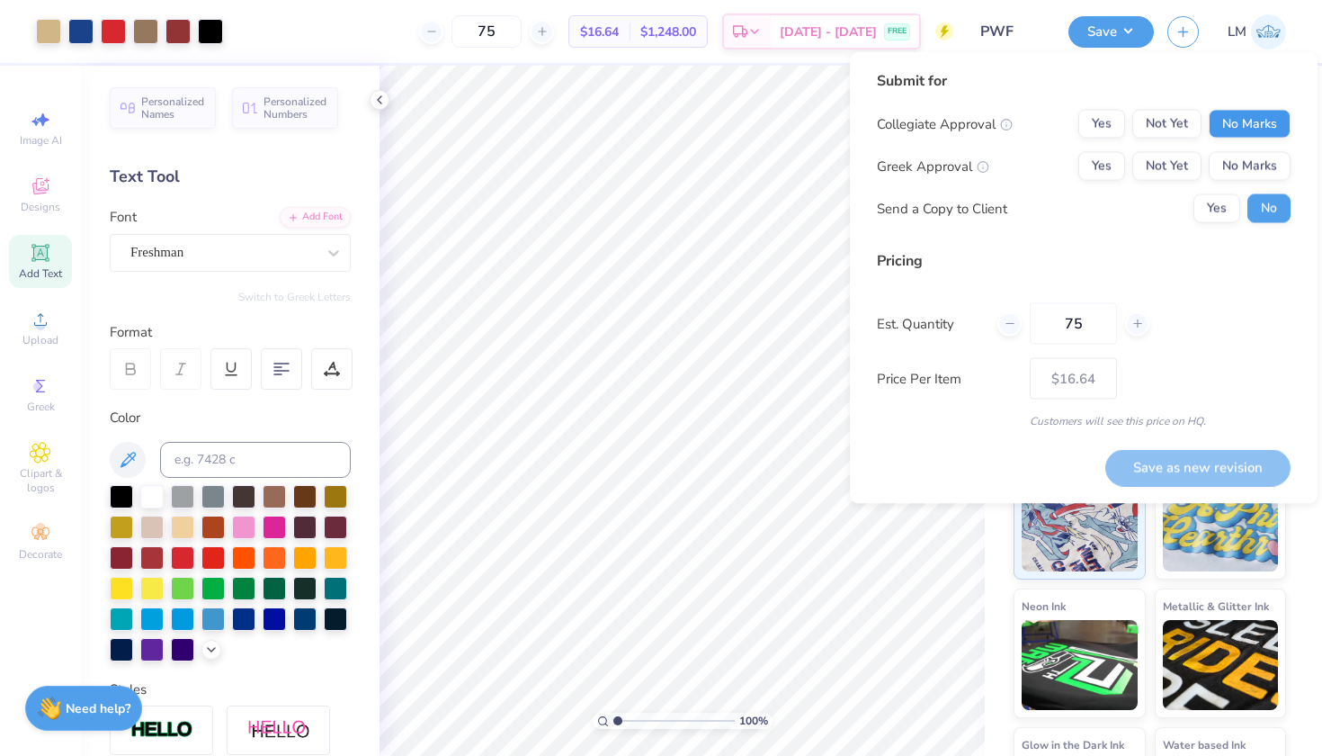  I want to click on span: Designs, so click(40, 207).